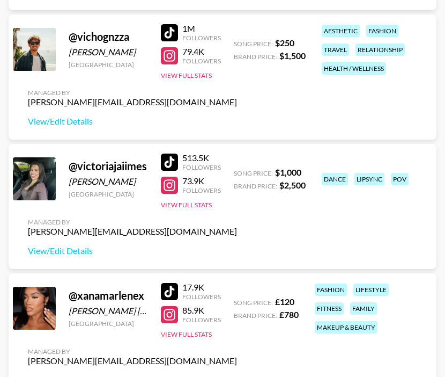  Describe the element at coordinates (370, 179) in the screenshot. I see `div: lipsync` at that location.